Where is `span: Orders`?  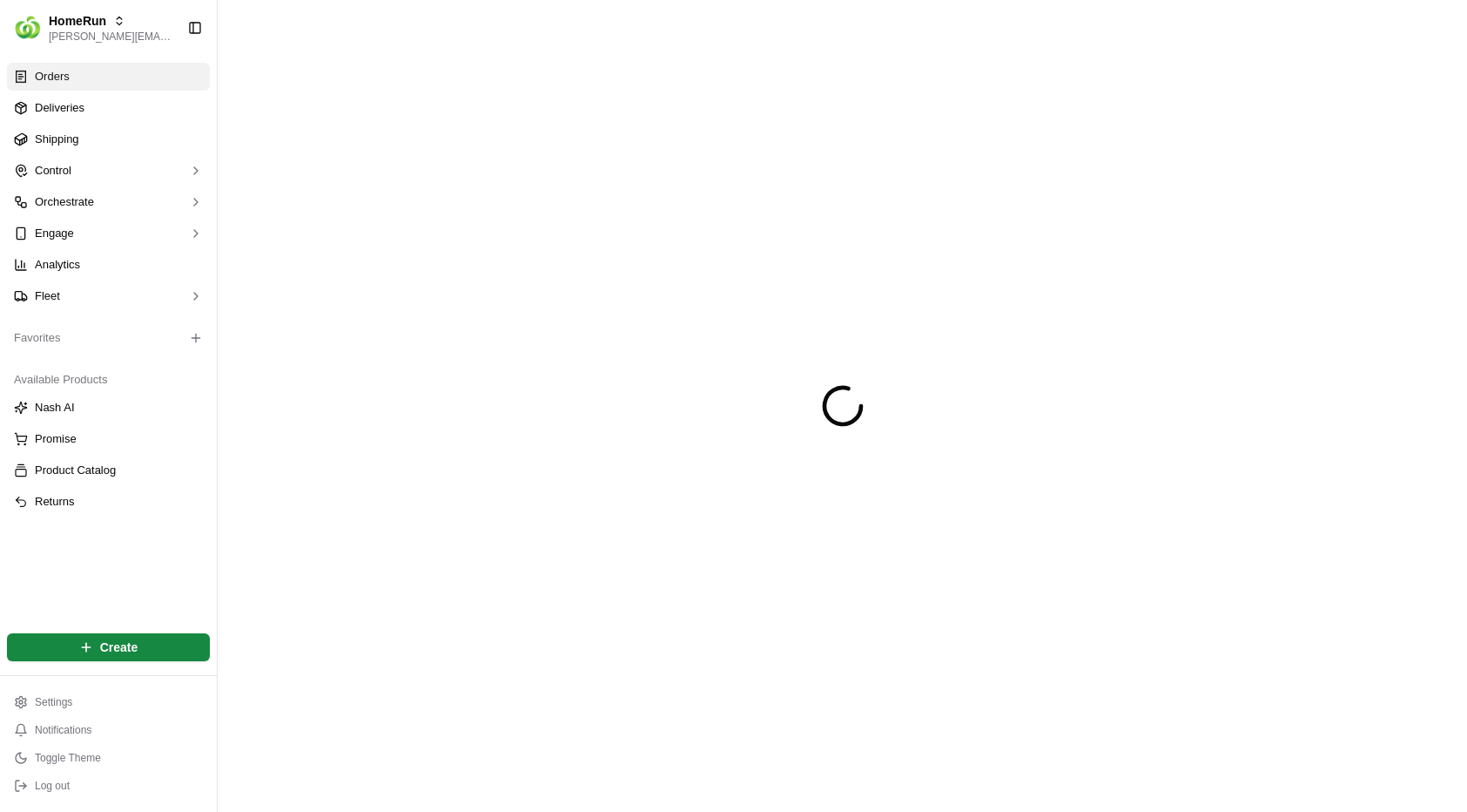
span: Orders is located at coordinates (53, 77).